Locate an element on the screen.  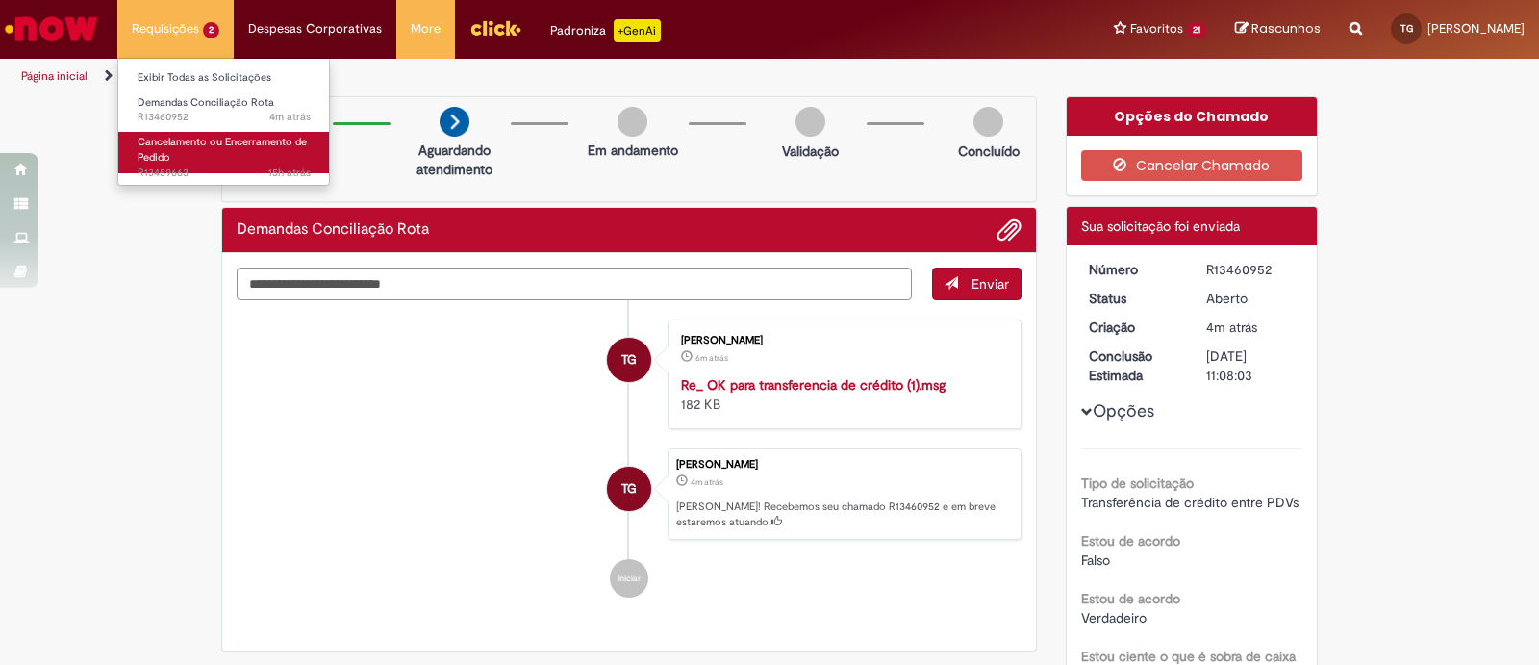
b: Tipo de solicitação is located at coordinates (1137, 483).